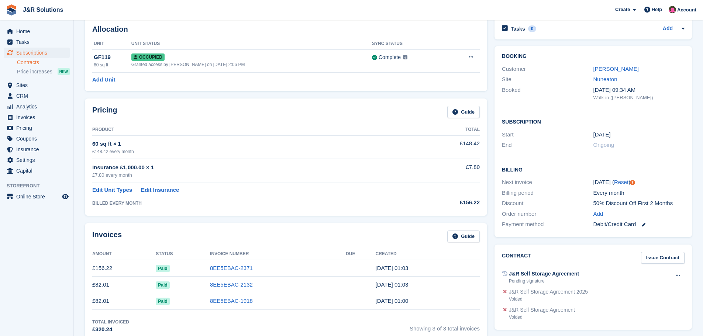 Image resolution: width=703 pixels, height=336 pixels. I want to click on div: Pending signature, so click(544, 281).